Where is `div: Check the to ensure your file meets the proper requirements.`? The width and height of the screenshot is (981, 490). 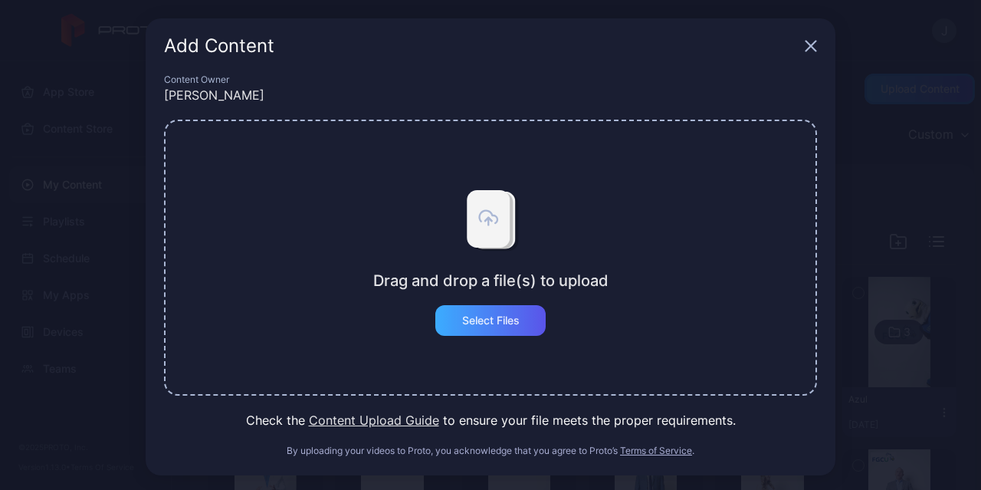
div: Check the to ensure your file meets the proper requirements. is located at coordinates (491, 420).